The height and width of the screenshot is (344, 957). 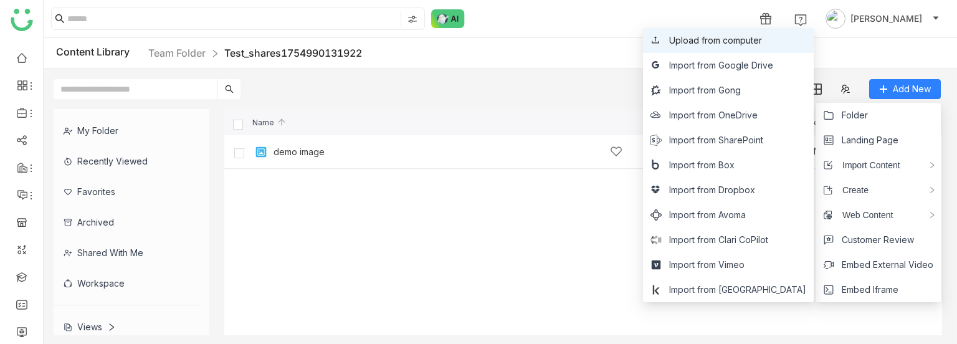 I want to click on span: Create, so click(x=850, y=190).